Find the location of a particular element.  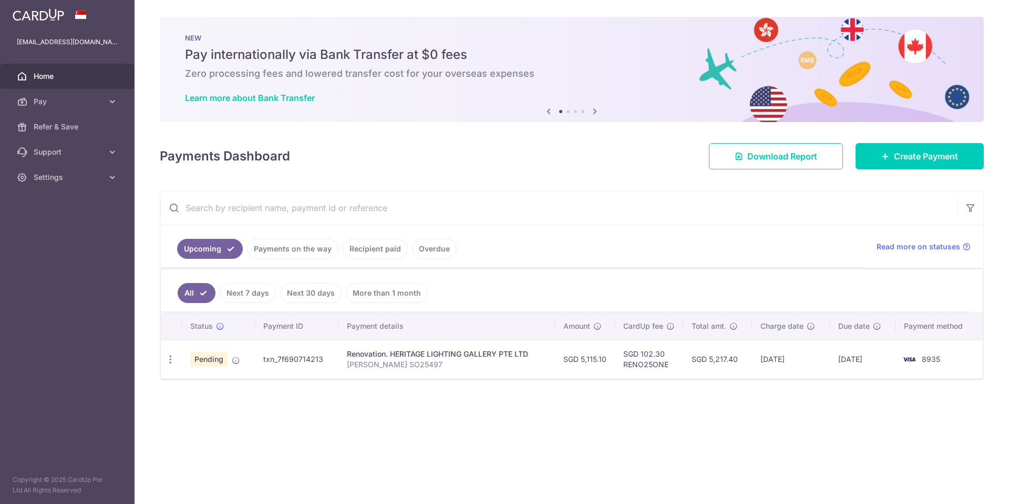

a: Download Report is located at coordinates (776, 156).